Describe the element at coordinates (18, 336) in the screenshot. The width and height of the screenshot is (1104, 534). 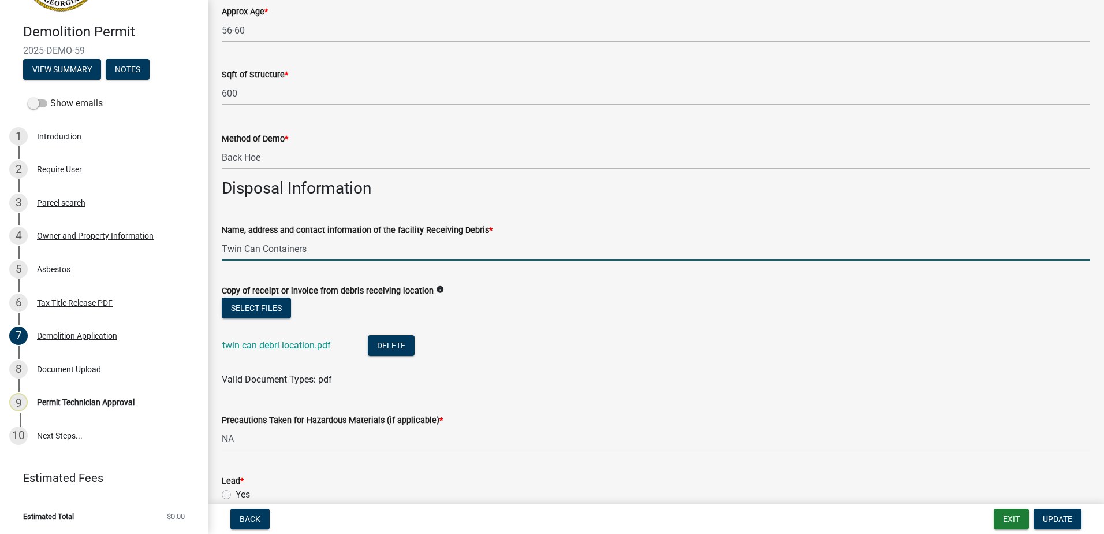
I see `div: 7` at that location.